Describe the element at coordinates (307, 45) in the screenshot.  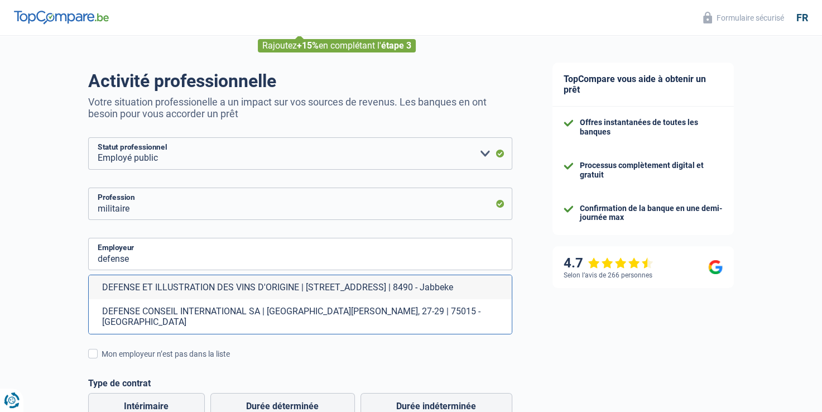
I see `span: +15%` at that location.